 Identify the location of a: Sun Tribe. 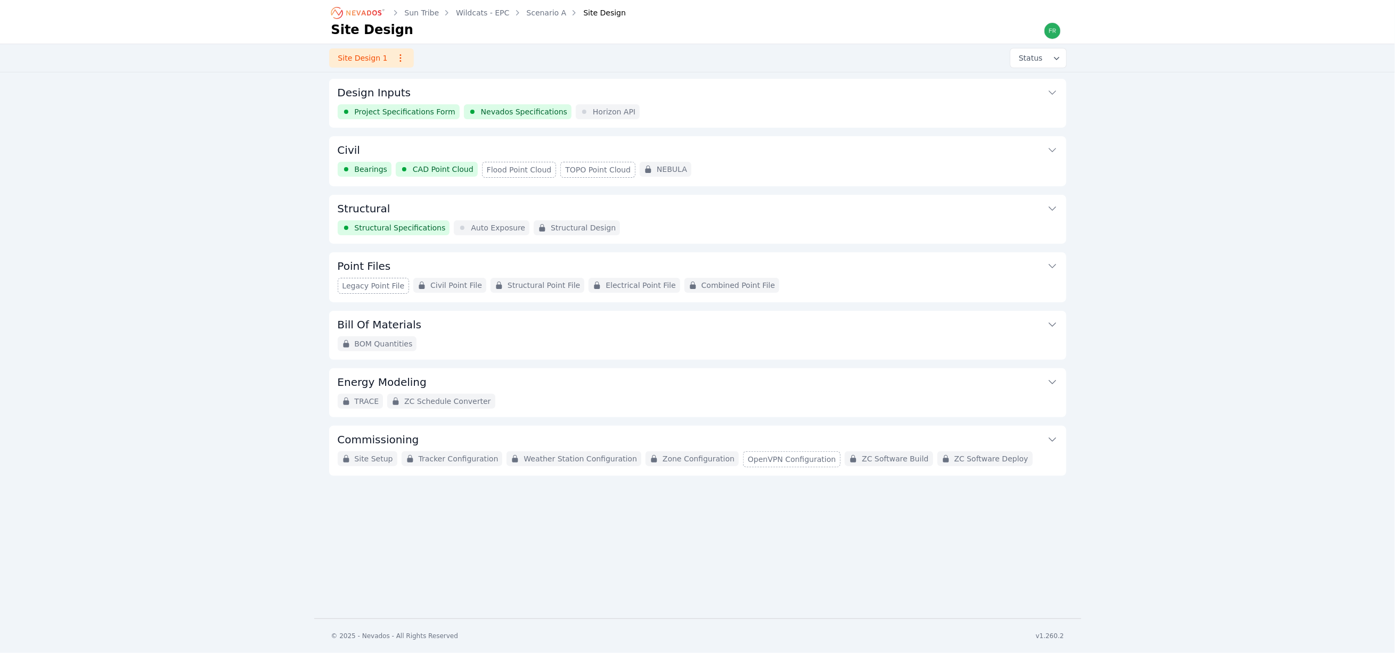
(422, 13).